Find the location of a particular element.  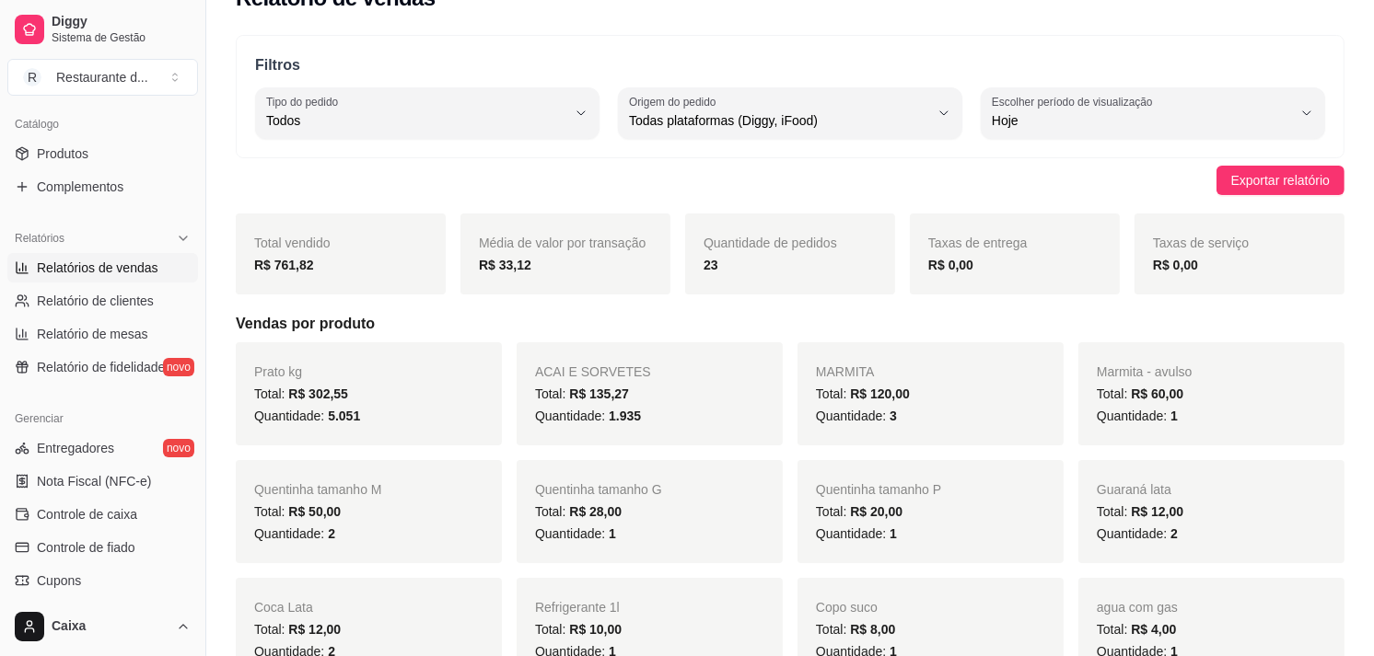

span: R$ 302,55 is located at coordinates (318, 394).